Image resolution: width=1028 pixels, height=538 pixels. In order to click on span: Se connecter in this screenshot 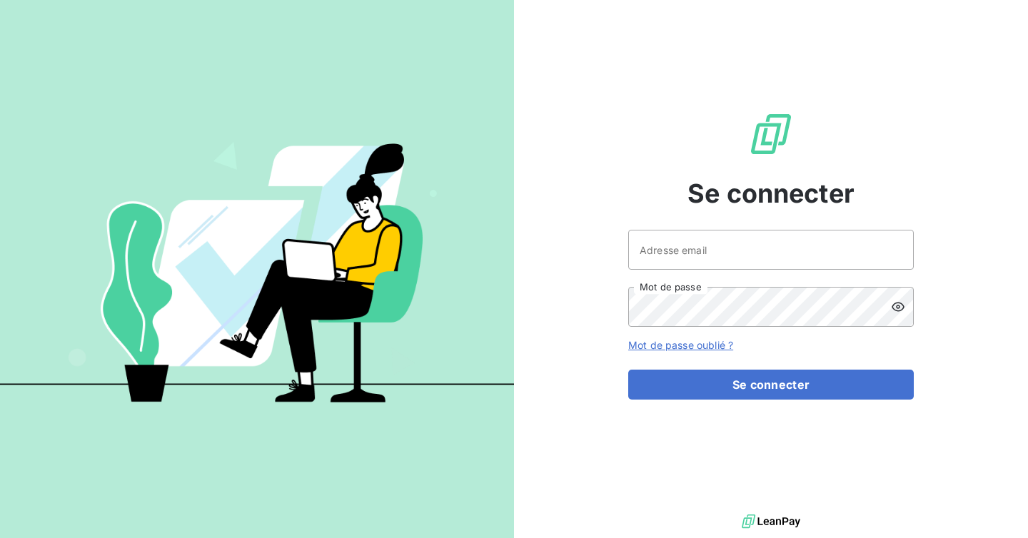, I will do `click(771, 193)`.